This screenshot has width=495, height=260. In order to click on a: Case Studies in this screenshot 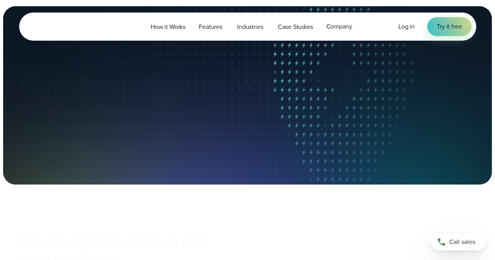, I will do `click(295, 27)`.